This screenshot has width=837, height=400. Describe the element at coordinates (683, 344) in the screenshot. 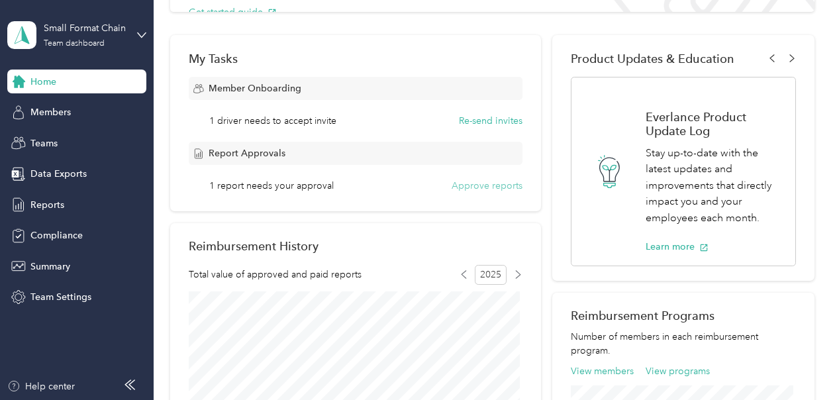

I see `p: Number of members in each reimbursement program.` at that location.